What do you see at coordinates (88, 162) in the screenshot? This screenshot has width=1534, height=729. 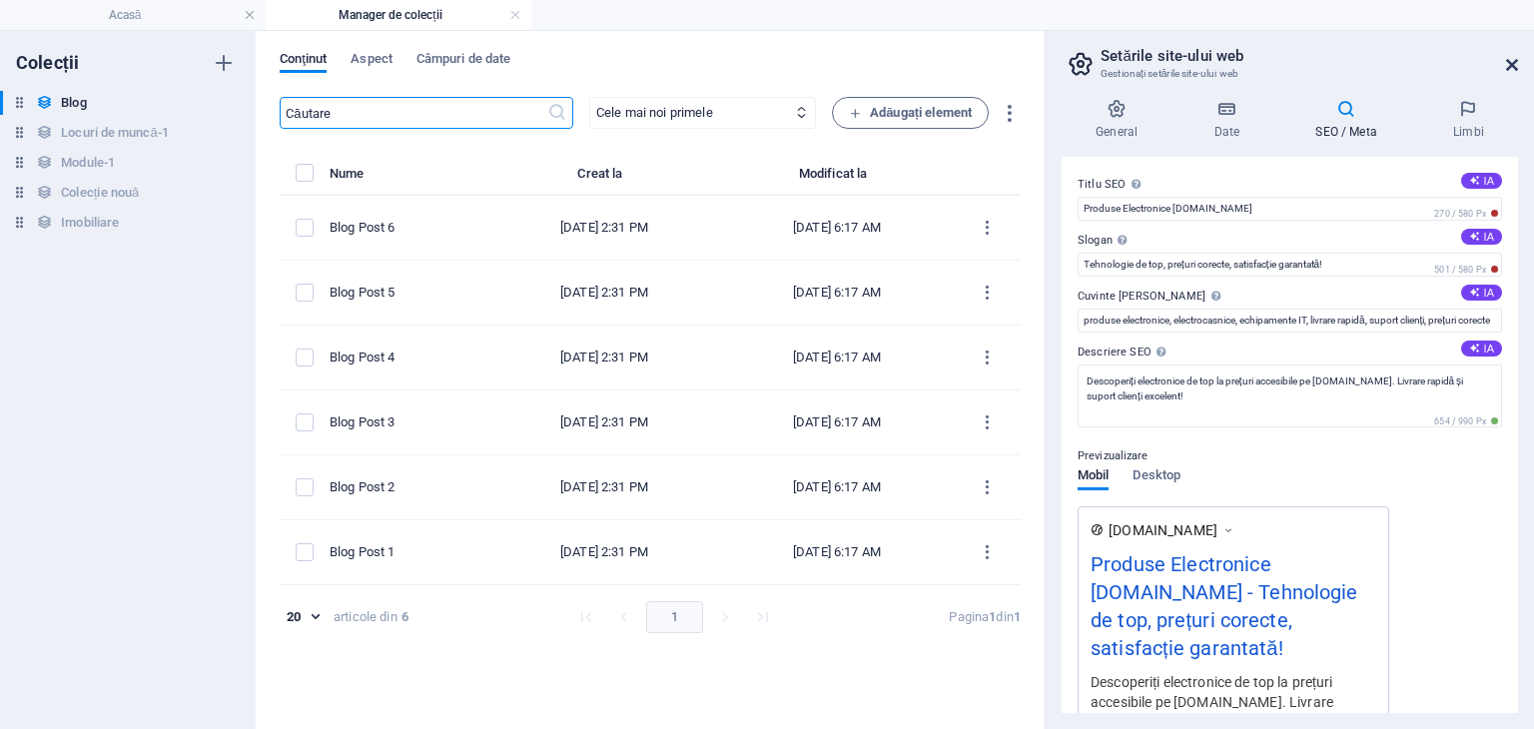 I see `font: Module-1` at bounding box center [88, 162].